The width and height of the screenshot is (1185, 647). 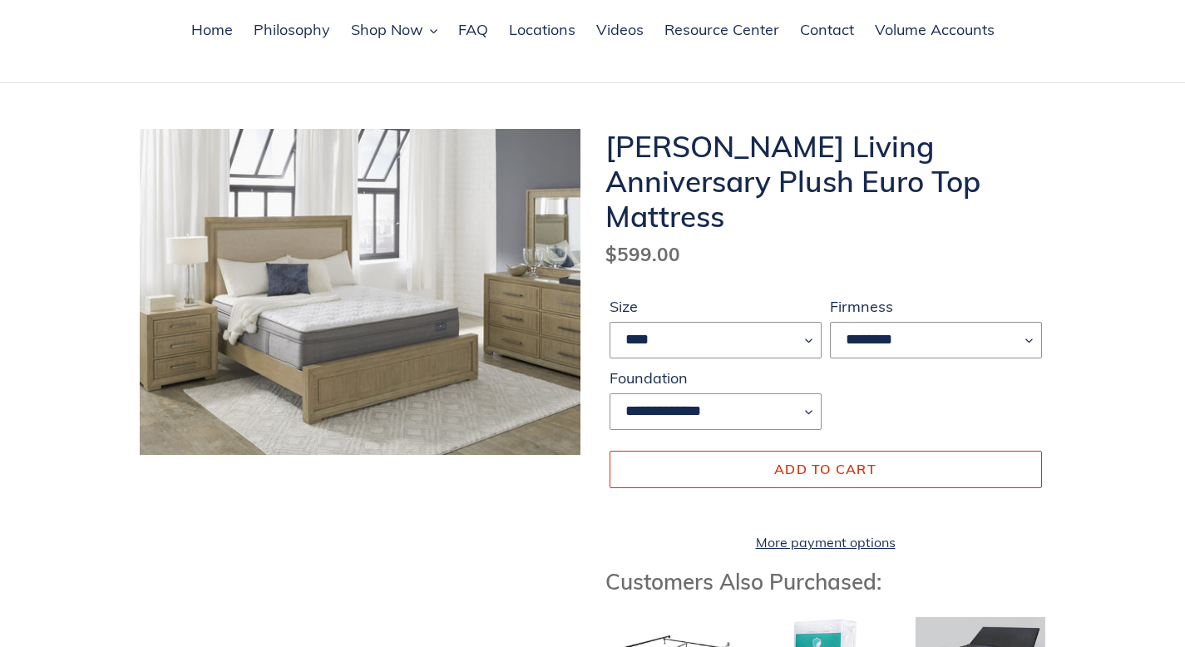 I want to click on a: Volume Accounts, so click(x=934, y=31).